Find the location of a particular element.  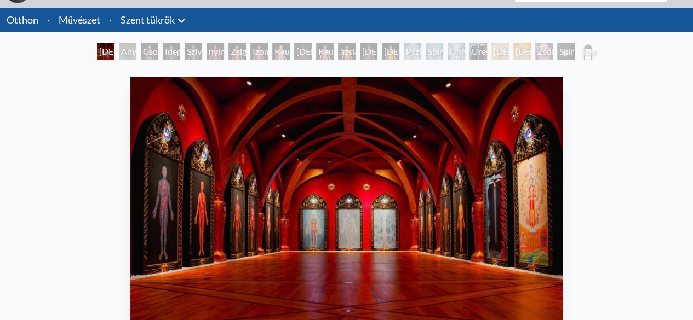

a: Otthon is located at coordinates (22, 20).